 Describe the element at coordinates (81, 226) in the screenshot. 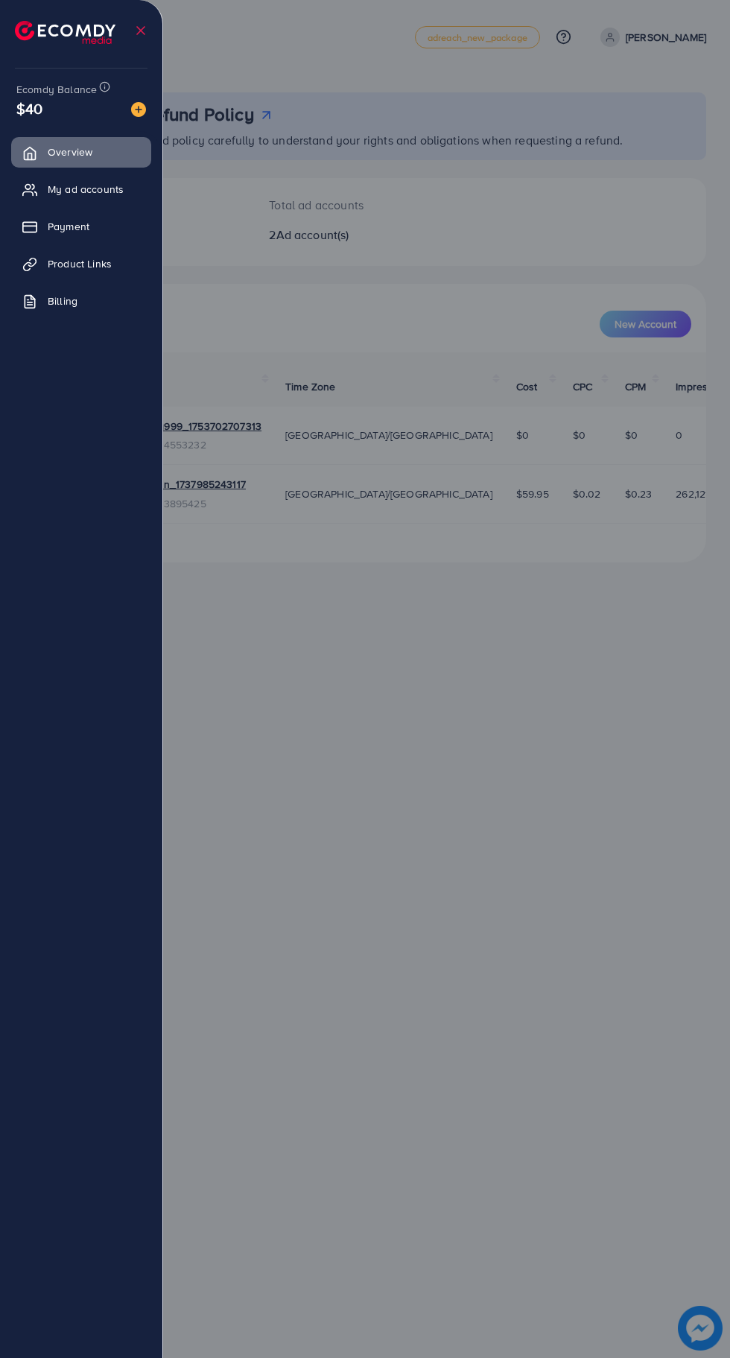

I see `a: Payment` at that location.